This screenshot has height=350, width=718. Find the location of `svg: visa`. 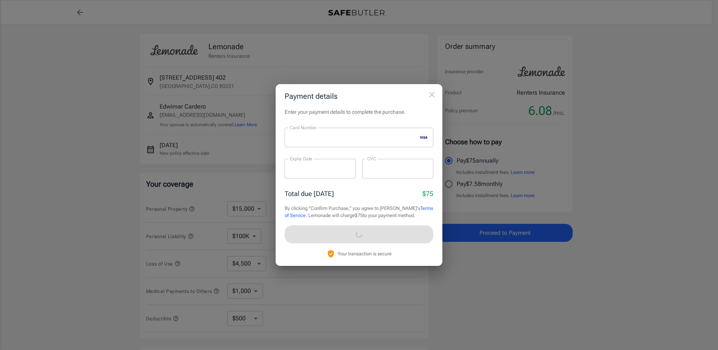

svg: visa is located at coordinates (424, 137).